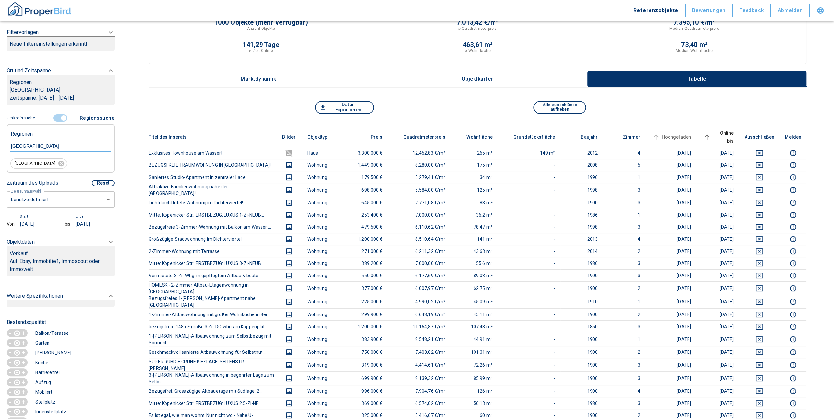 The height and width of the screenshot is (419, 834). Describe the element at coordinates (19, 254) in the screenshot. I see `p: Verkauf` at that location.